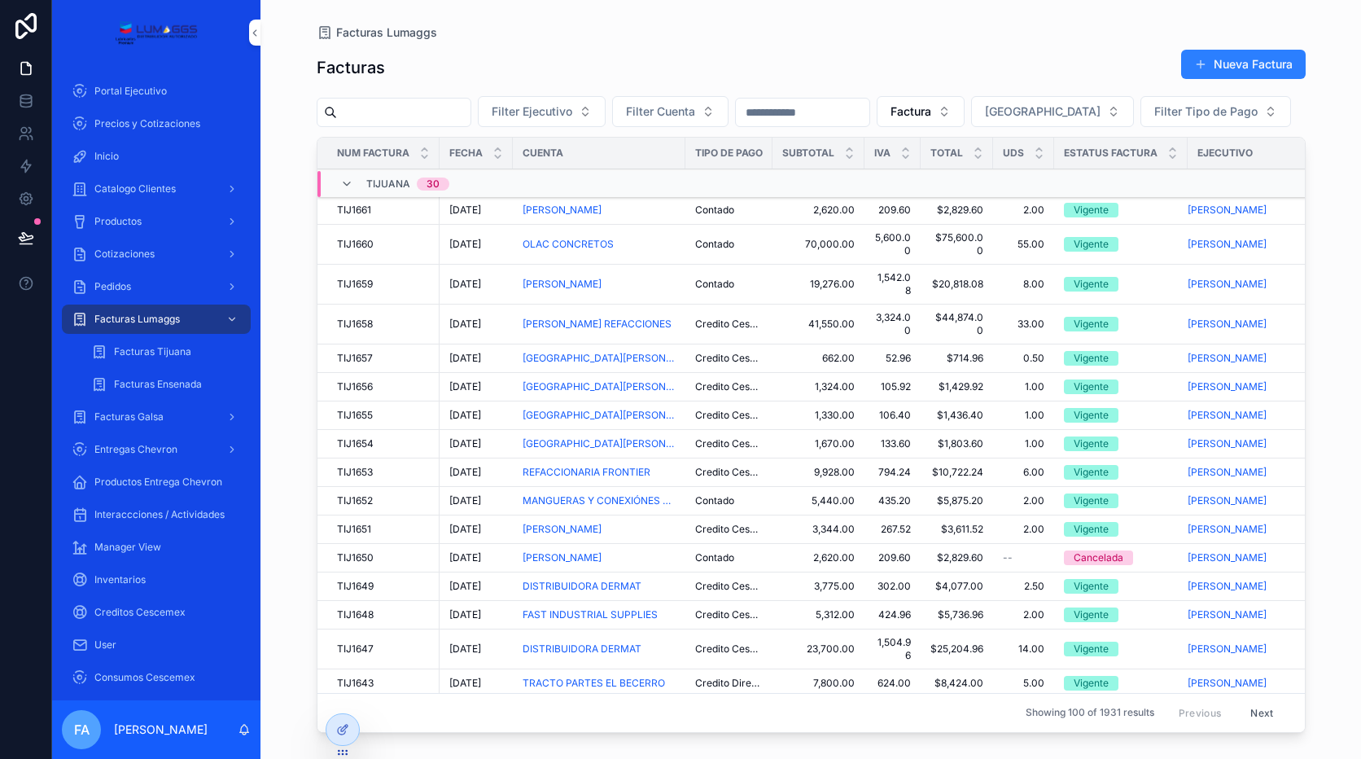 The height and width of the screenshot is (759, 1361). I want to click on a: 52.96, so click(892, 358).